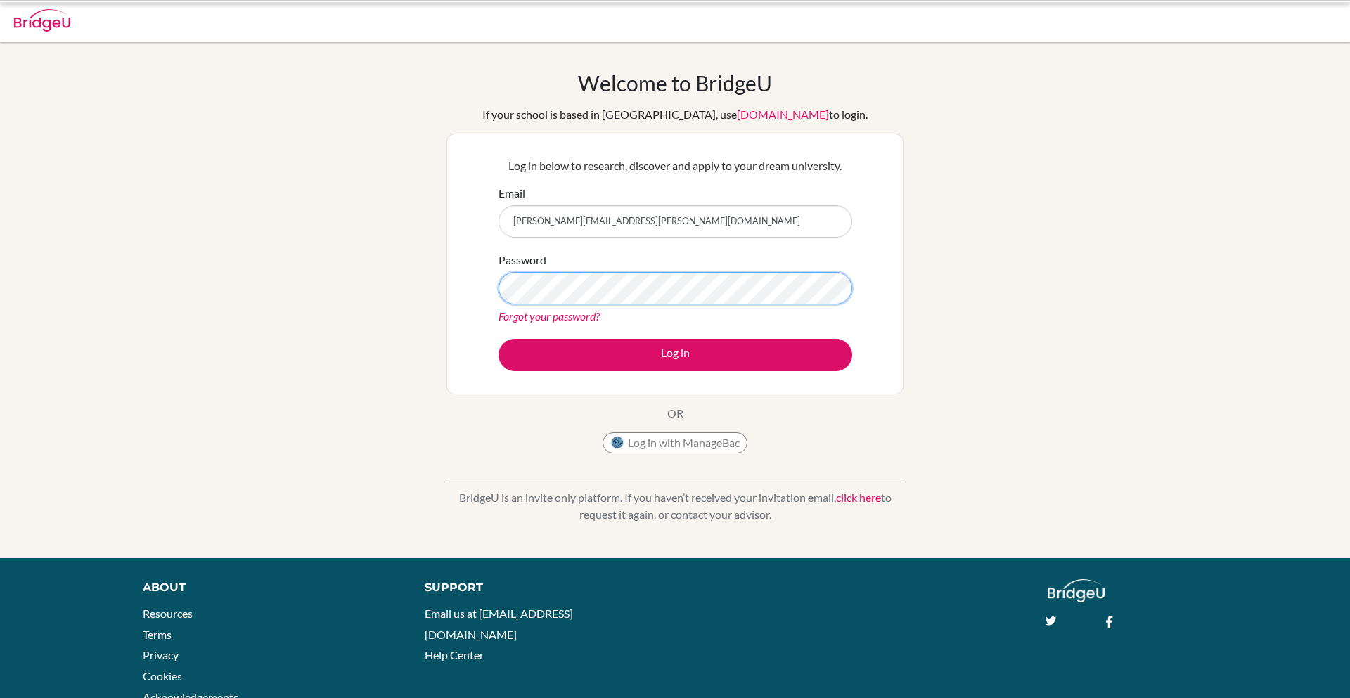 The image size is (1350, 698). I want to click on a: Terms, so click(157, 634).